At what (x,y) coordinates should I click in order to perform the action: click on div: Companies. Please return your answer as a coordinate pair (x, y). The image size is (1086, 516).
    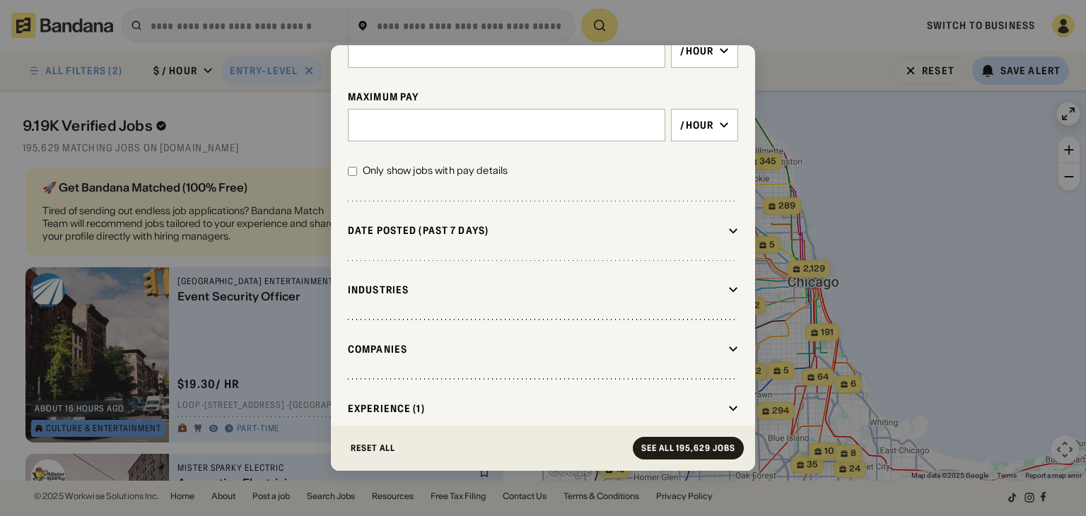
    Looking at the image, I should click on (535, 349).